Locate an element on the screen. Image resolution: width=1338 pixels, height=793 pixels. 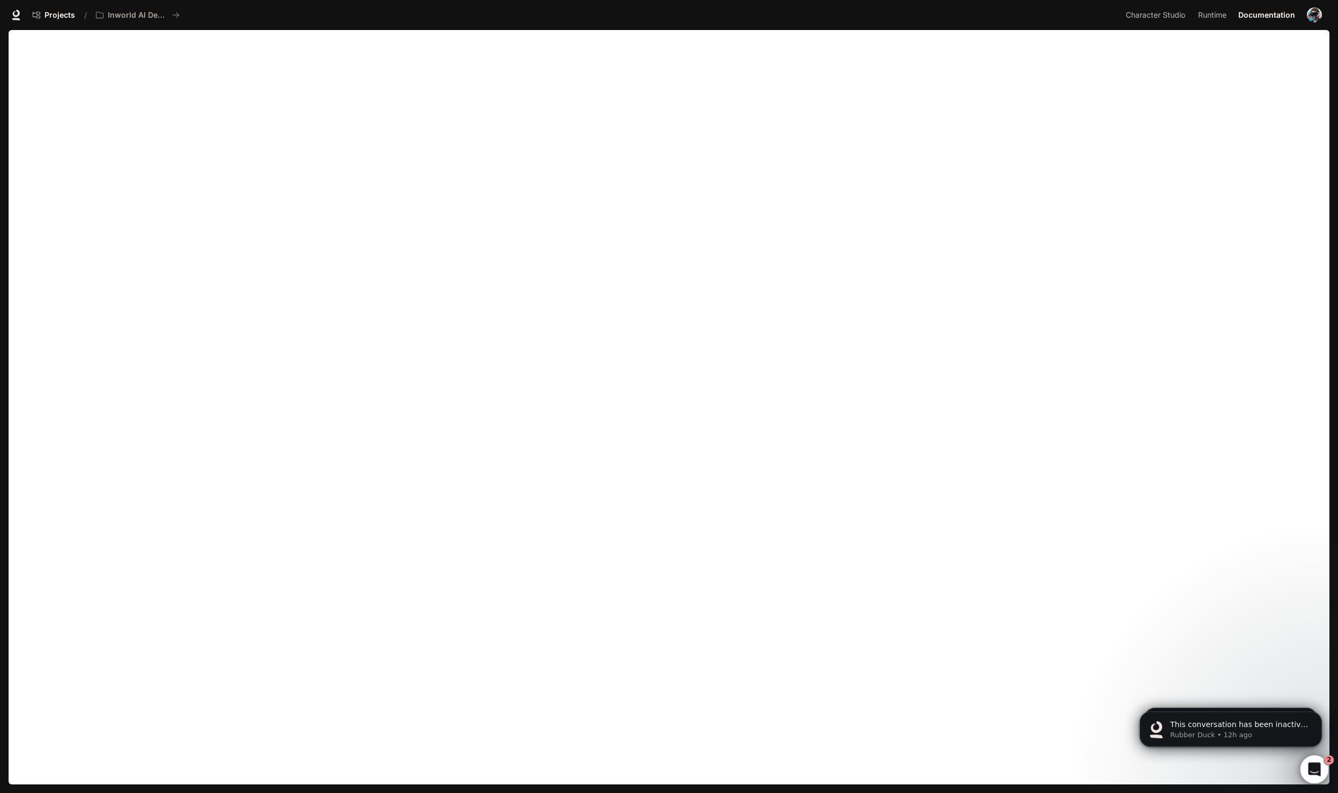
img: Profile image for Rubber Duck is located at coordinates (33, 41).